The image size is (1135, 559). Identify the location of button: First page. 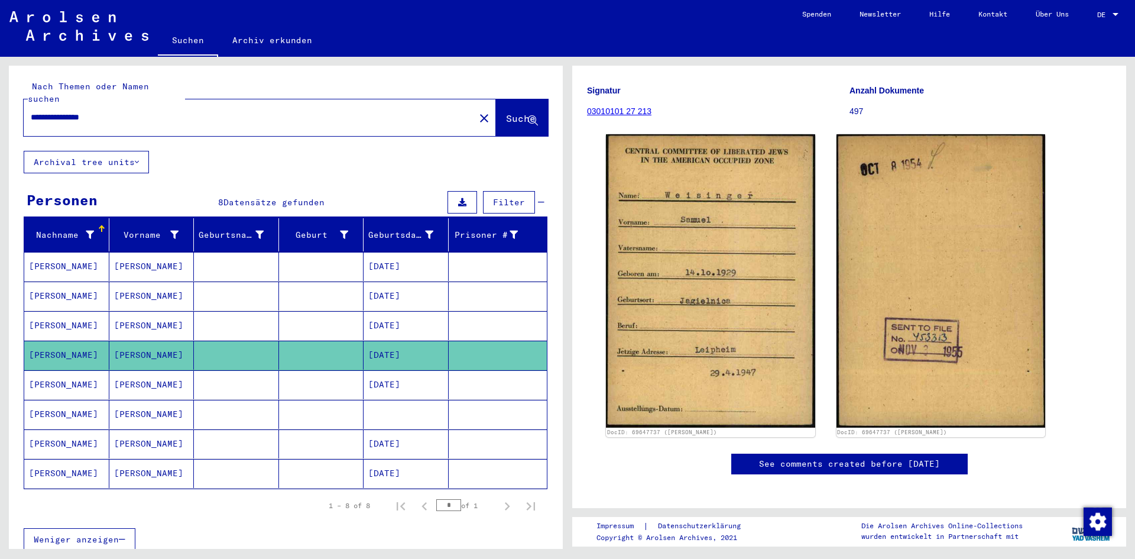
(401, 505).